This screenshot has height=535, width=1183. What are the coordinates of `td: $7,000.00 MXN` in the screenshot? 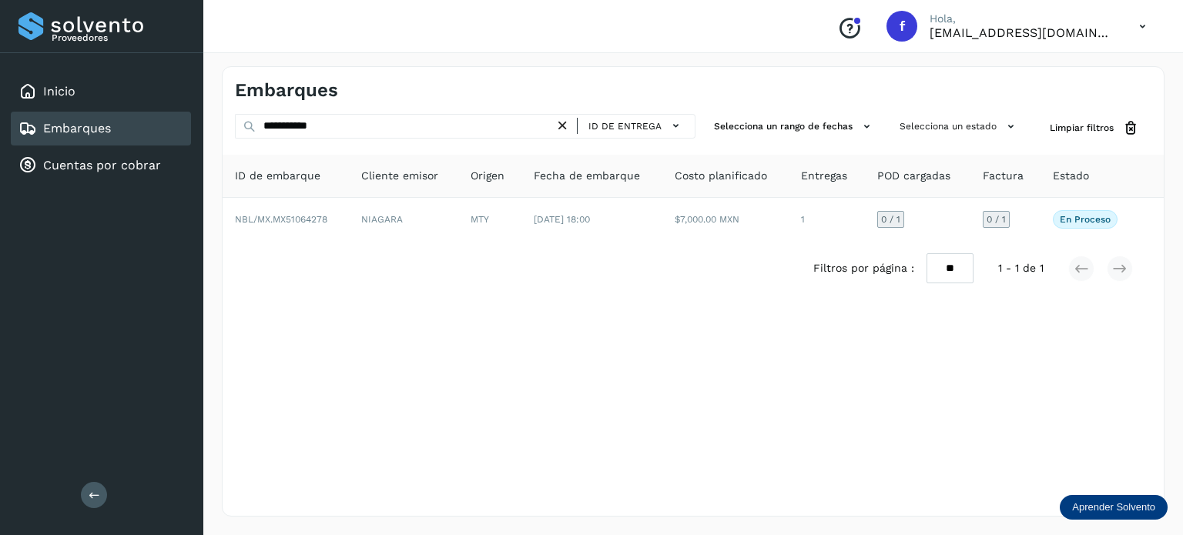 It's located at (726, 220).